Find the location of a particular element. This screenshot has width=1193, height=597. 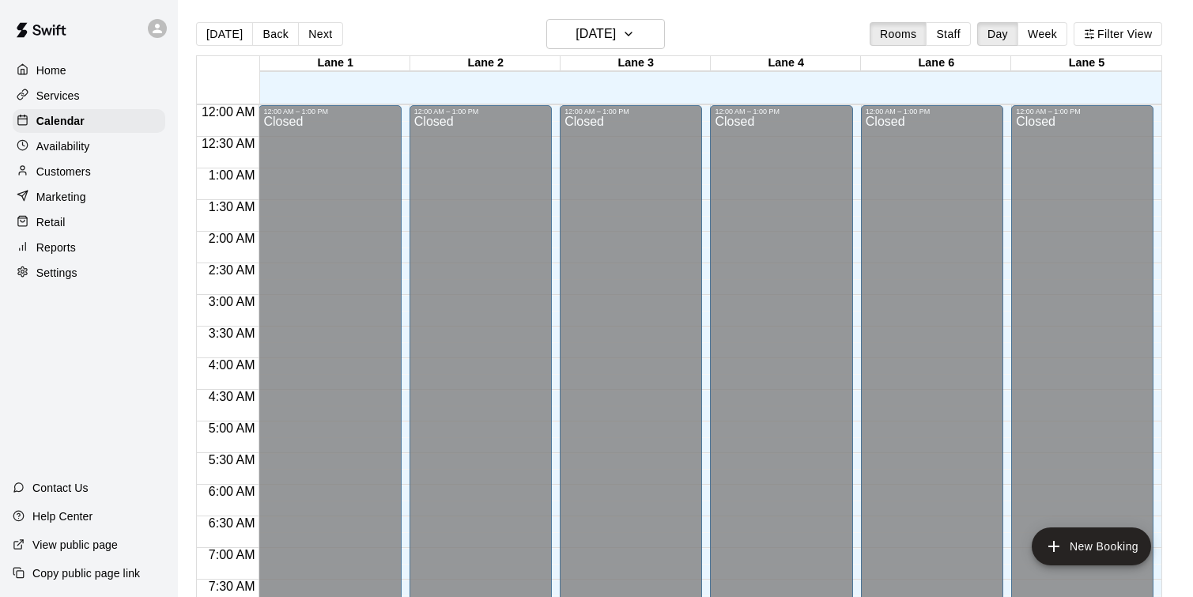

a: Customers is located at coordinates (89, 172).